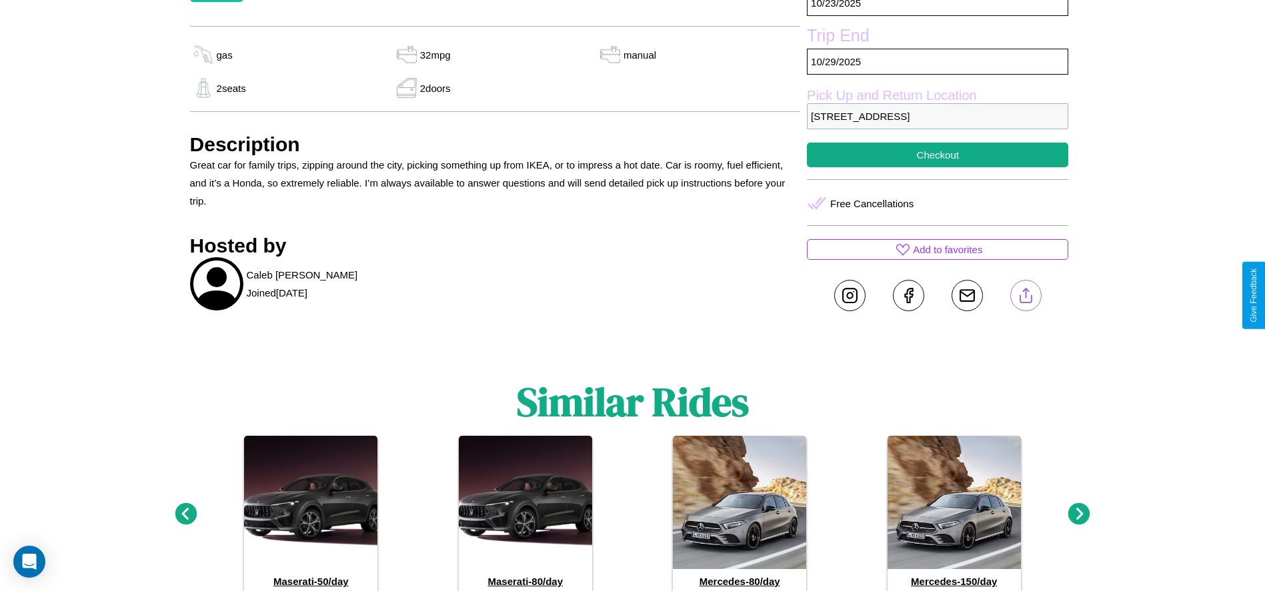 This screenshot has width=1265, height=591. I want to click on div: Give Feedback, so click(1254, 295).